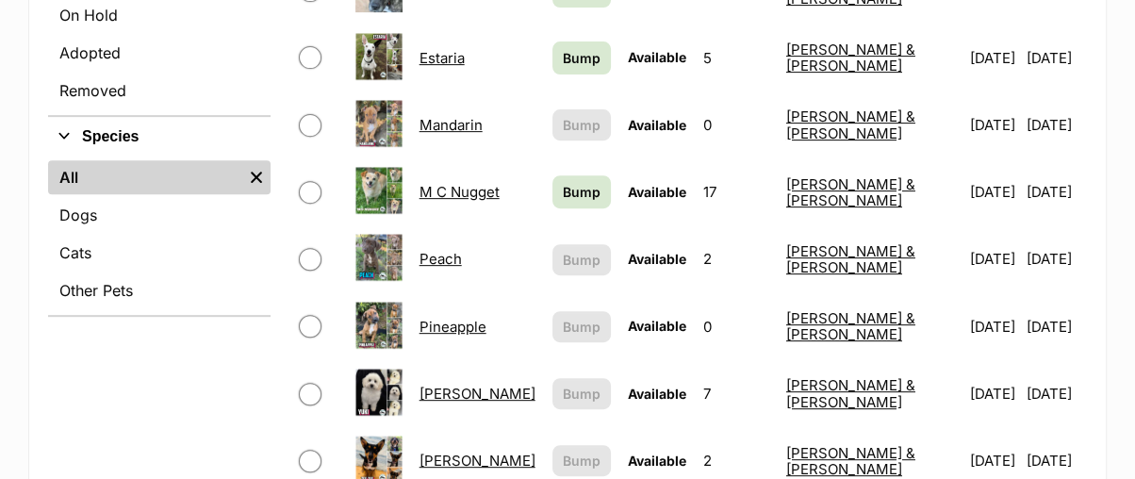  What do you see at coordinates (440, 258) in the screenshot?
I see `a: Peach` at bounding box center [440, 258].